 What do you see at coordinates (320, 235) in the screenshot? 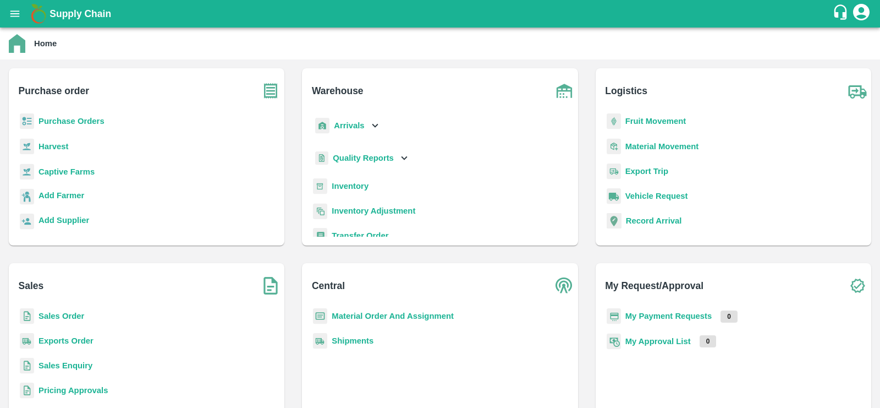
I see `img: whTransfer` at bounding box center [320, 235].